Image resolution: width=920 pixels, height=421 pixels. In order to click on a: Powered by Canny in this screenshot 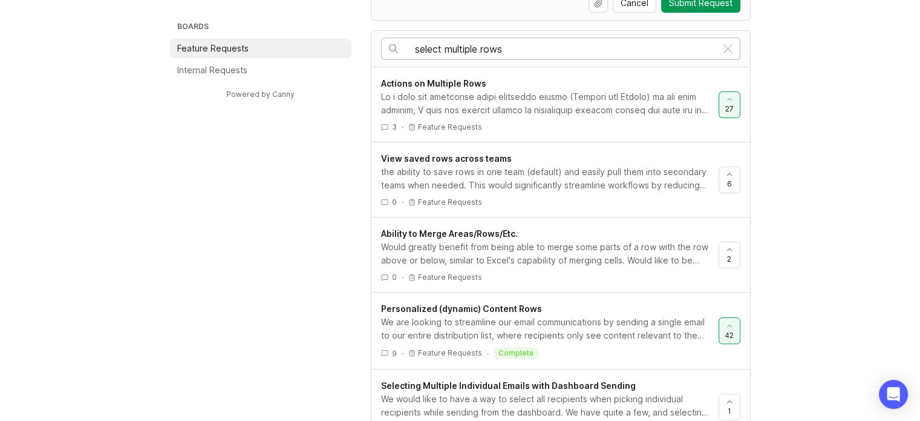, I will do `click(260, 94)`.